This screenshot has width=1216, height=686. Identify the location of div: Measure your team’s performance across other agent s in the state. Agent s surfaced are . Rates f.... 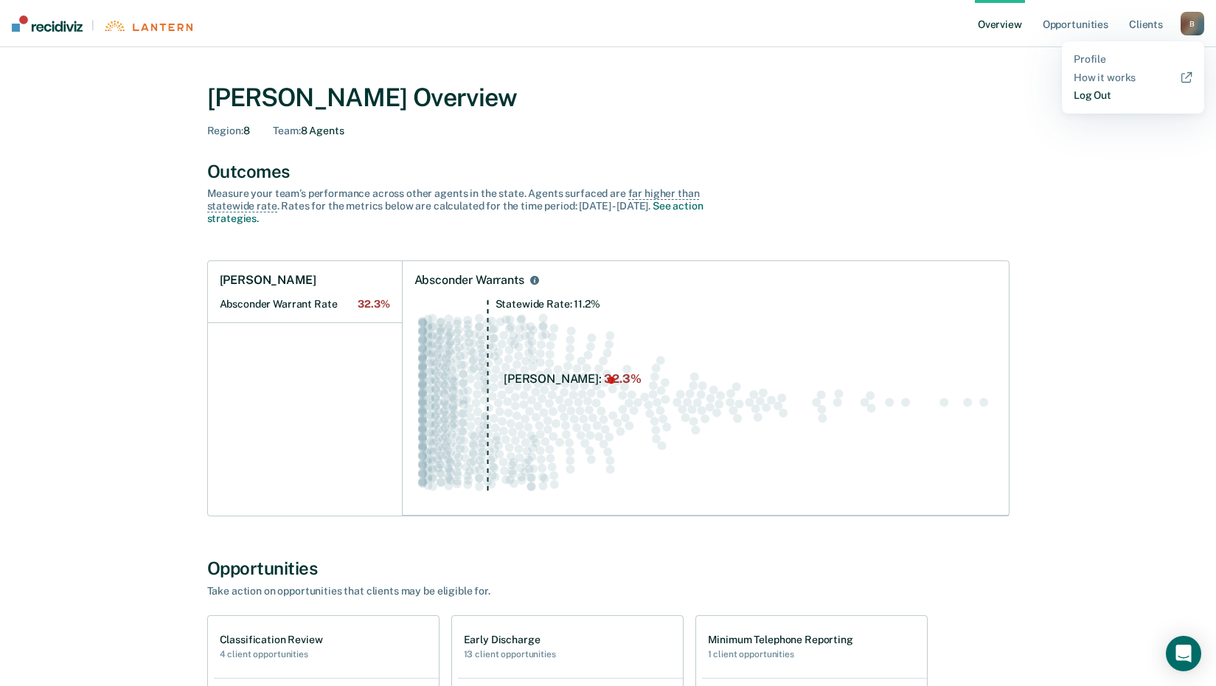
(465, 206).